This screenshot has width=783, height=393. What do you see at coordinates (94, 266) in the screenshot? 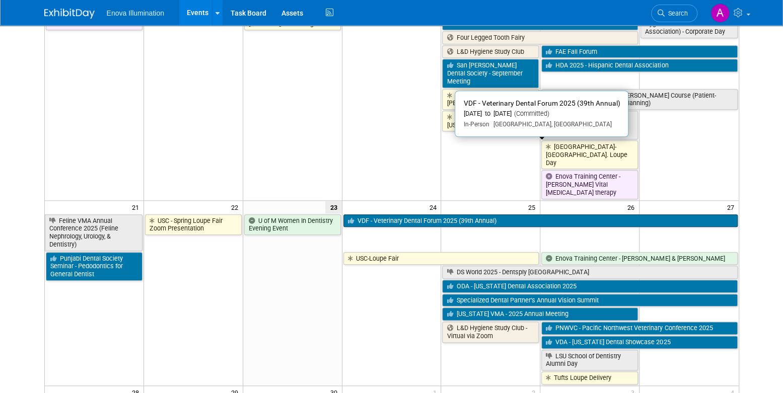
I see `a: Punjabi Dental Society Seminar - Pedodontics for General Dentist` at bounding box center [94, 266].